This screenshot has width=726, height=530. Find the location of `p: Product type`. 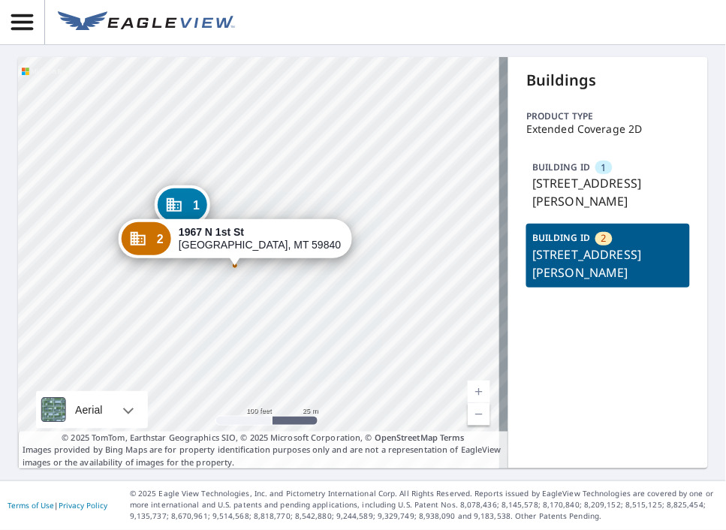

p: Product type is located at coordinates (608, 116).